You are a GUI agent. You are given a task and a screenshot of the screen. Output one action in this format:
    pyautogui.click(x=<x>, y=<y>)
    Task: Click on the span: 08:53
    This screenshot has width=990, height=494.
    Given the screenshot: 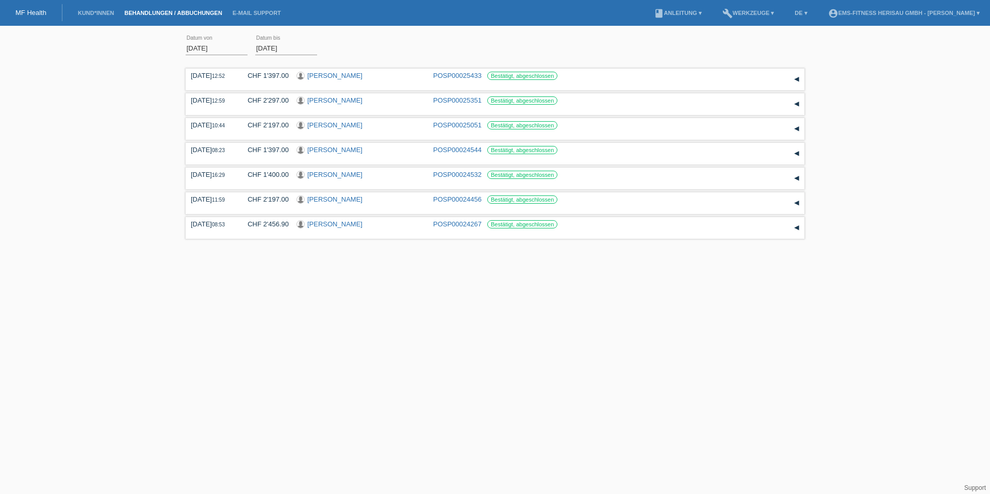 What is the action you would take?
    pyautogui.click(x=218, y=224)
    